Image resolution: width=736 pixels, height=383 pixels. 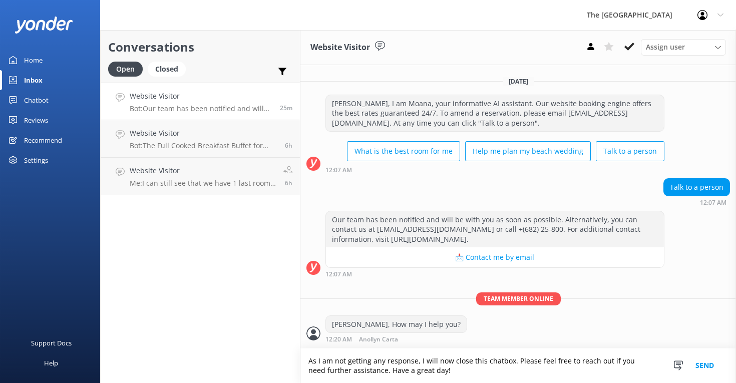 I want to click on p: Bot: Our team has been notified and will be with you as soon as possible. Alternatively, you can ..., so click(x=201, y=109).